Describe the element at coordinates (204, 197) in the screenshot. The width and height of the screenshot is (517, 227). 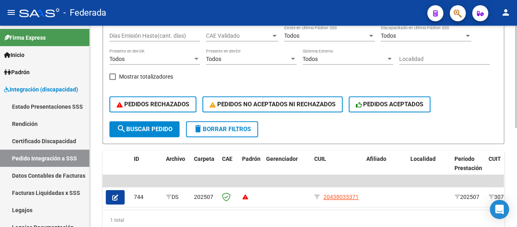
I see `span: 202507` at that location.